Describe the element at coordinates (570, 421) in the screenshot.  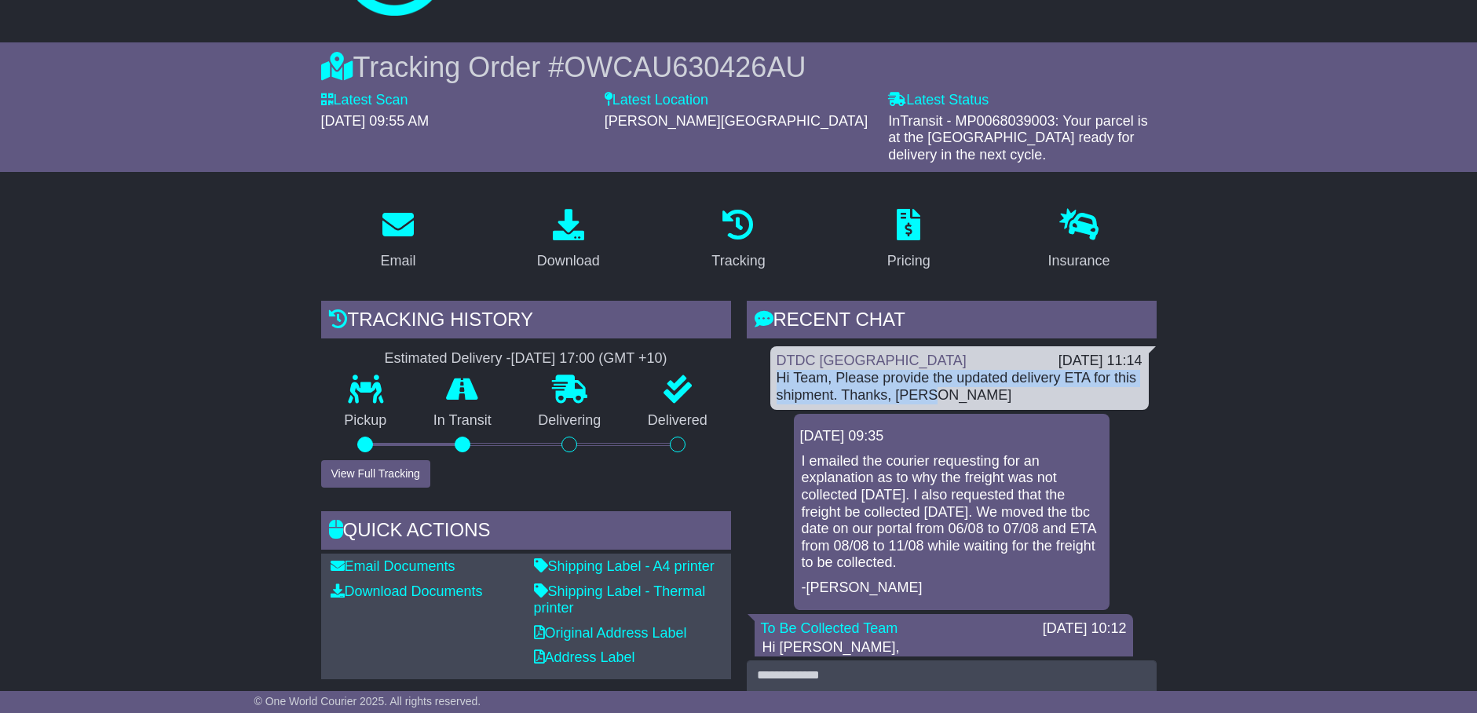
I see `p: Delivering` at that location.